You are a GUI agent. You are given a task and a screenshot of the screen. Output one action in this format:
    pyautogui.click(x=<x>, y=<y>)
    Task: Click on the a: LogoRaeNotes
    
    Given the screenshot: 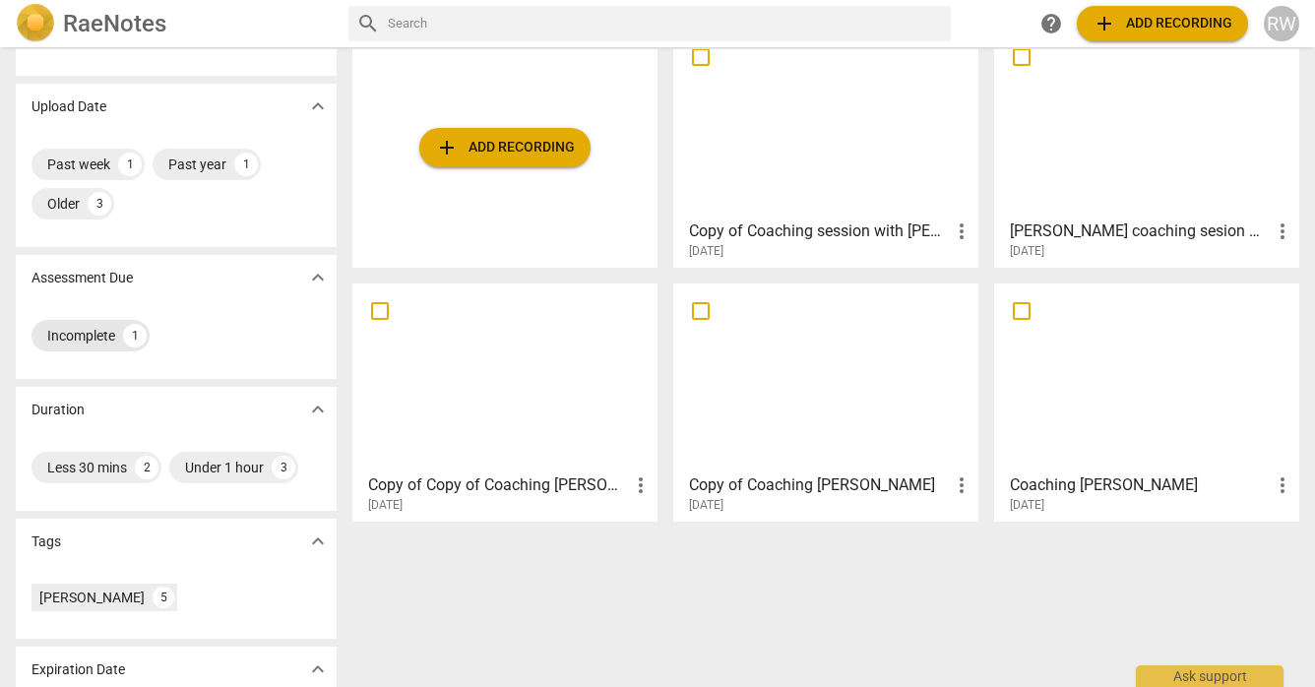 What is the action you would take?
    pyautogui.click(x=174, y=24)
    